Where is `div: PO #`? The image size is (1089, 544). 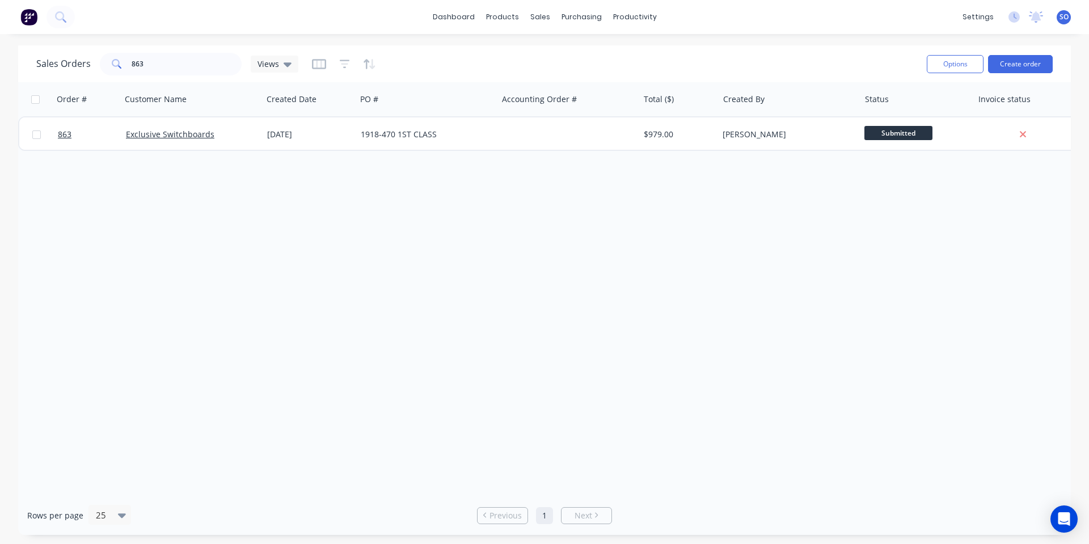 div: PO # is located at coordinates (369, 99).